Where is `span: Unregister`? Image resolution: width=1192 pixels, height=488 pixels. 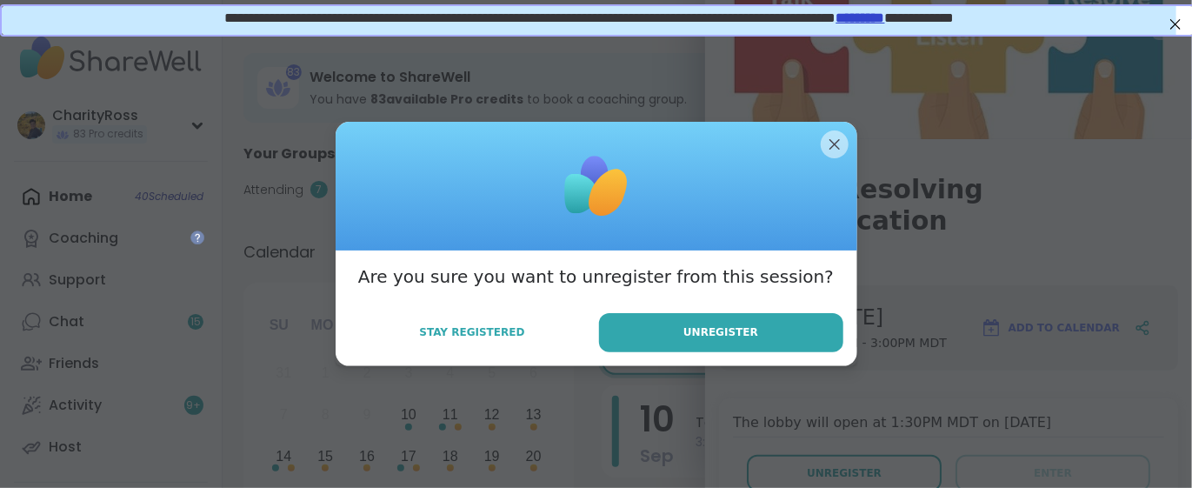
span: Unregister is located at coordinates (721, 332).